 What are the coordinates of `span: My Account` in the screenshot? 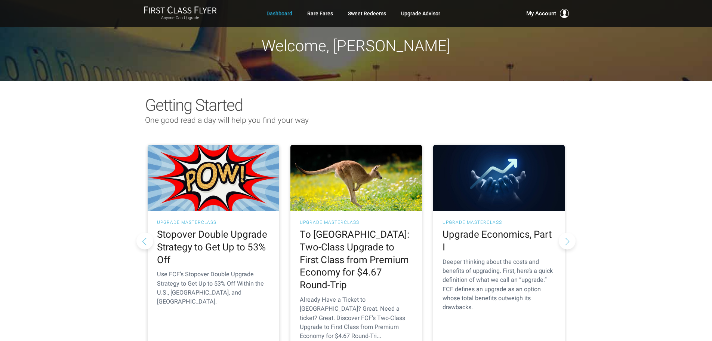 It's located at (541, 13).